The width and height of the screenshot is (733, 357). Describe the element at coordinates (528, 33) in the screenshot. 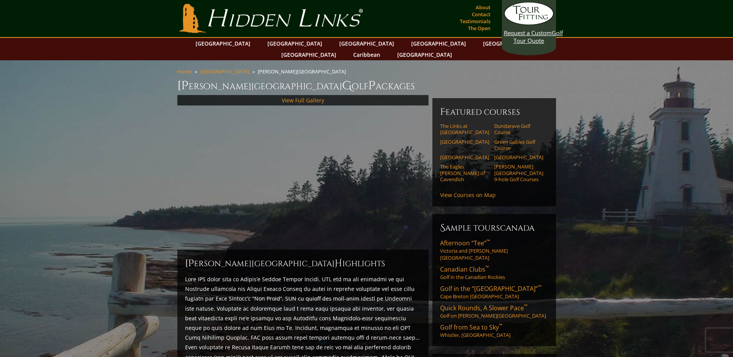

I see `span: Request a Custom` at that location.